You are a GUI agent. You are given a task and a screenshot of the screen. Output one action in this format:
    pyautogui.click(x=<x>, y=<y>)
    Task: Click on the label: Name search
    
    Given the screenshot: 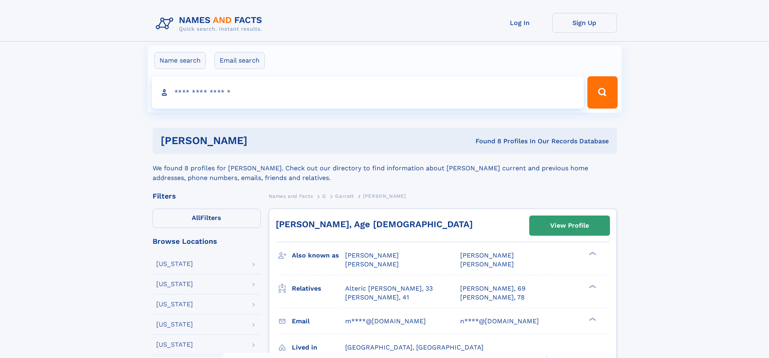 What is the action you would take?
    pyautogui.click(x=180, y=61)
    